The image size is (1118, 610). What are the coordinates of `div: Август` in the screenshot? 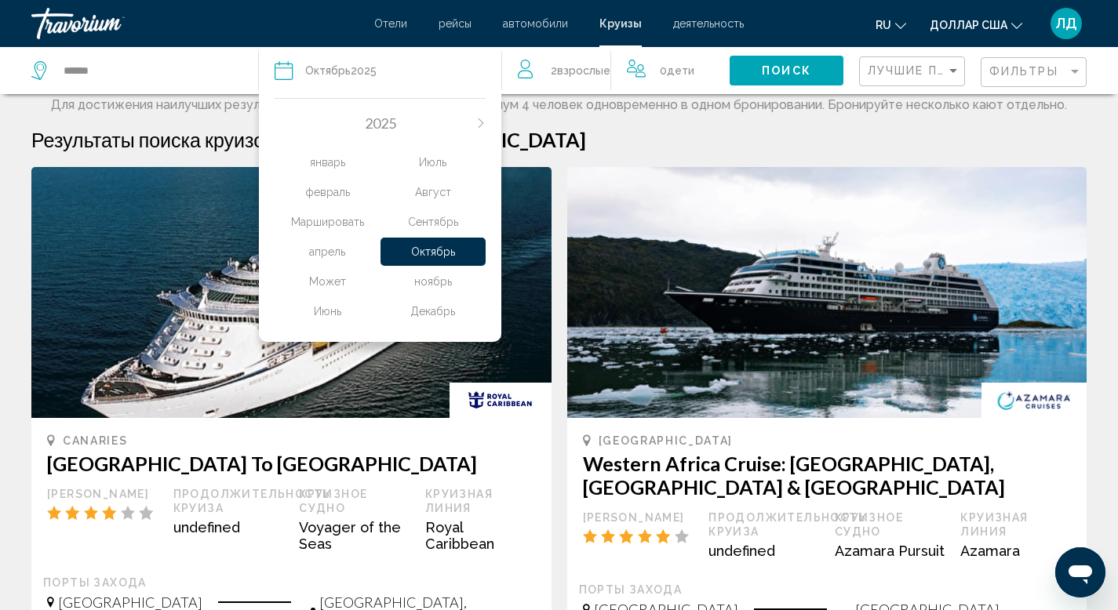 It's located at (433, 192).